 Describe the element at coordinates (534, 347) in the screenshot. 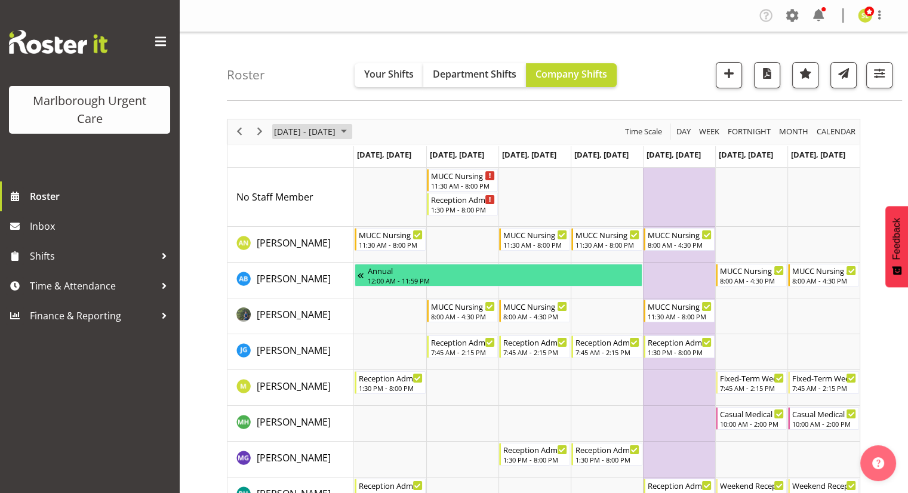

I see `div: Josephine Godinez"s event - Reception Admin Weekday AM Begin From Wednesday, November 12, 2025 at...` at that location.